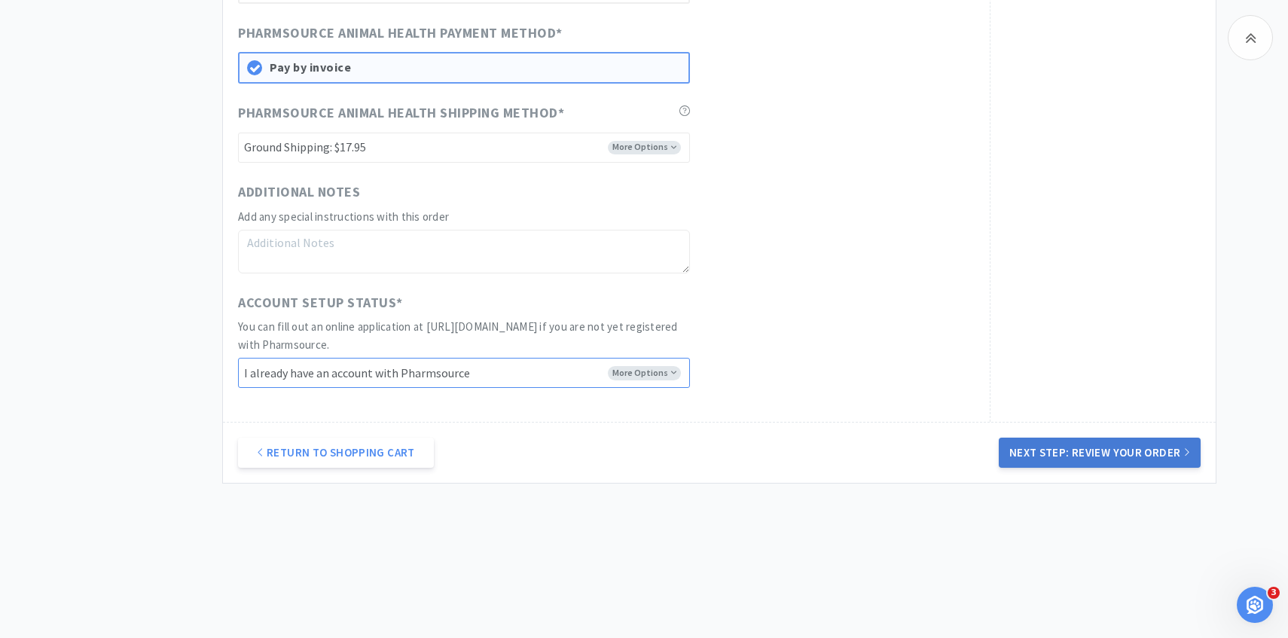 Image resolution: width=1288 pixels, height=638 pixels. Describe the element at coordinates (475, 68) in the screenshot. I see `div: Pay by invoice` at that location.